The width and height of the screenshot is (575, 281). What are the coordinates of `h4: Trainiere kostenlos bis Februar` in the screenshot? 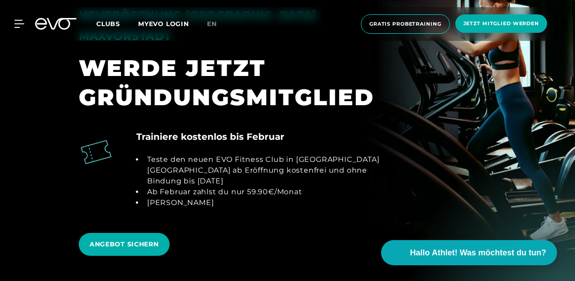 It's located at (210, 137).